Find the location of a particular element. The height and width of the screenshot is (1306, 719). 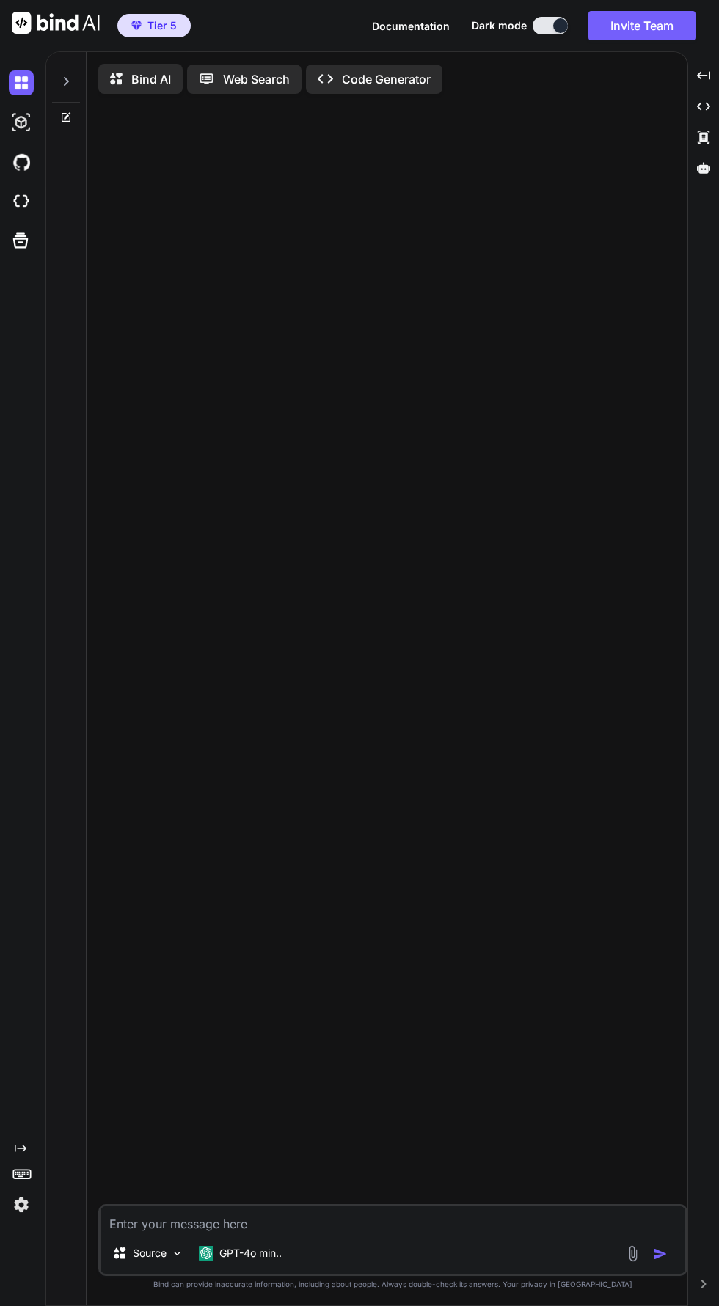

p: GPT-4o min.. is located at coordinates (250, 1253).